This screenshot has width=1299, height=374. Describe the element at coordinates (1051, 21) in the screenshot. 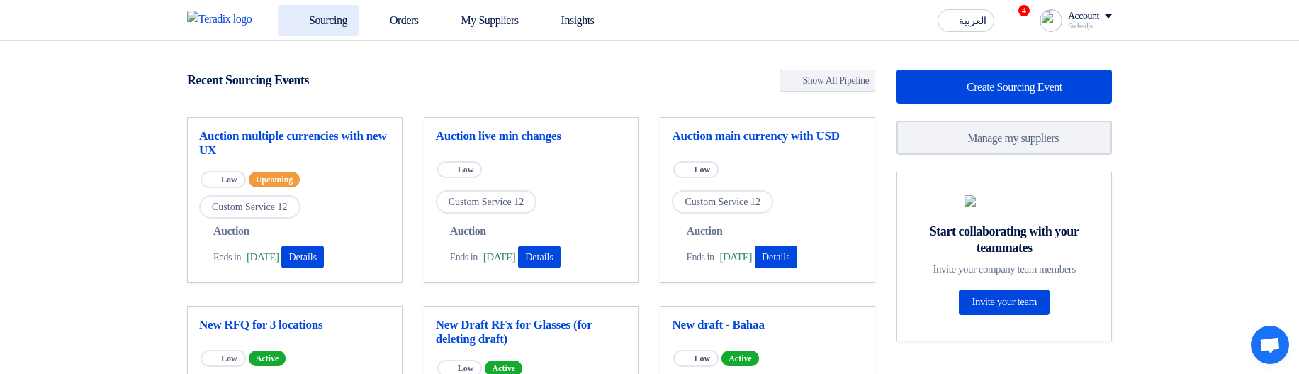

I see `img: profile_test.png` at that location.